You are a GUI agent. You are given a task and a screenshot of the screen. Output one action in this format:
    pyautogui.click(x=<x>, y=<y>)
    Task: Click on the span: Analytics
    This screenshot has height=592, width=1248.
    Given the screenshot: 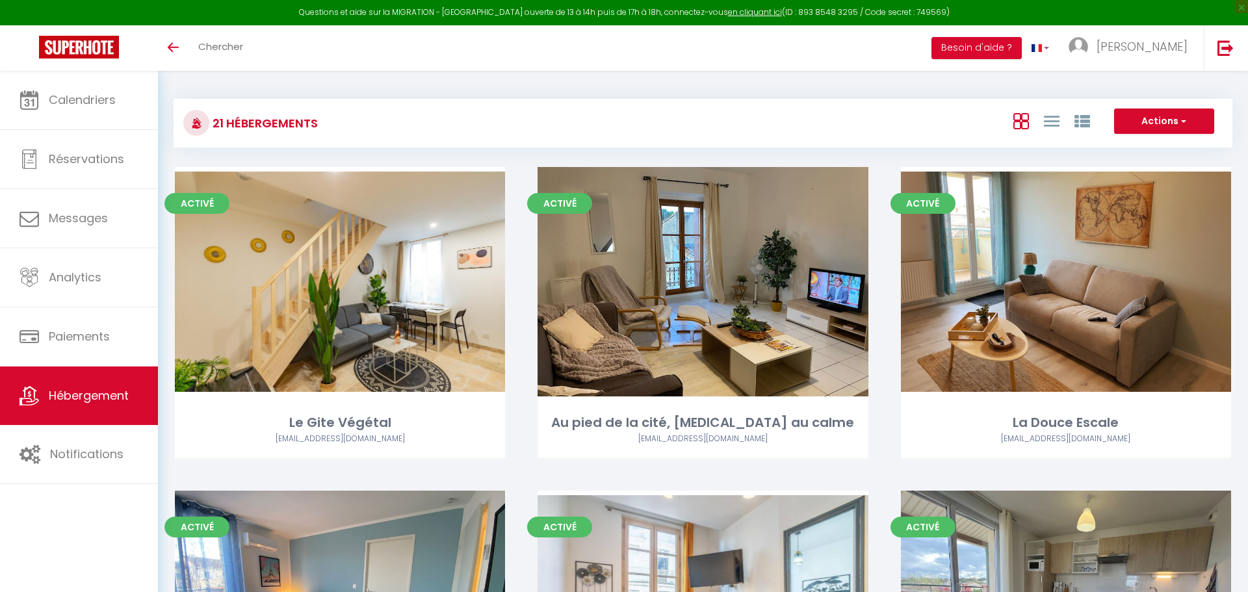 What is the action you would take?
    pyautogui.click(x=75, y=277)
    